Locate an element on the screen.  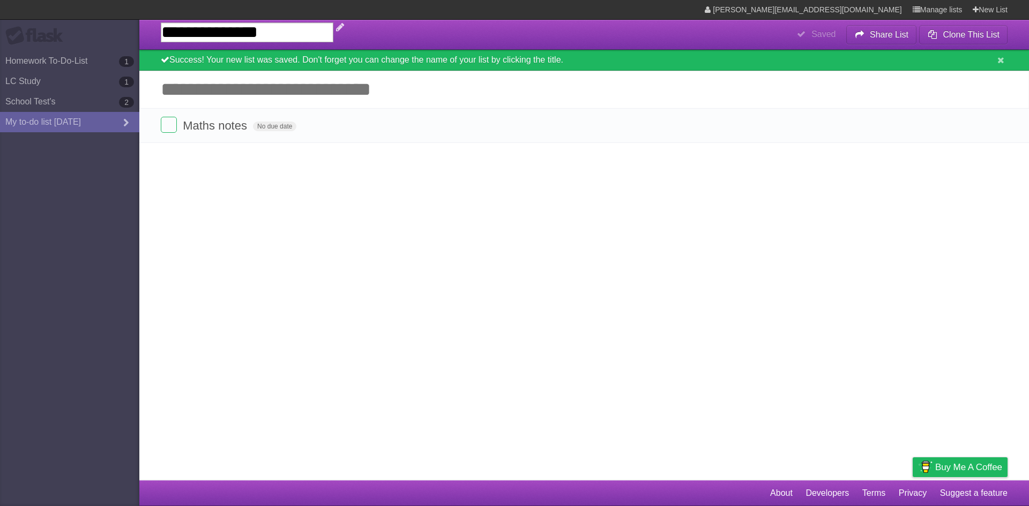
div: Success! Your new list was saved. Don't forget you can change the name of your list by clicking t... is located at coordinates (584, 60).